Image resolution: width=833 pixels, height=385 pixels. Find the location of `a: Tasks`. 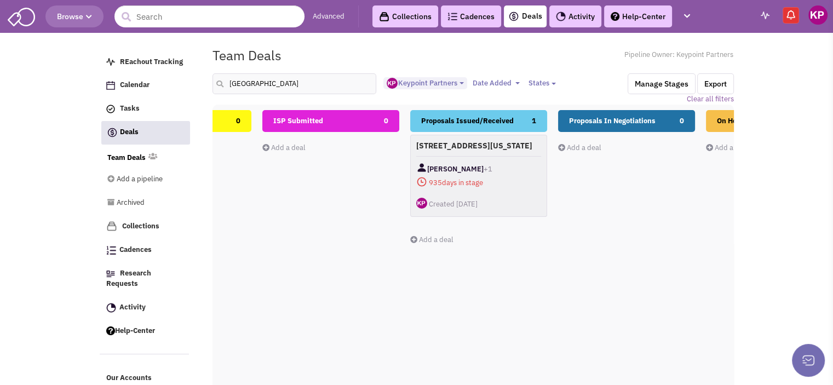

a: Tasks is located at coordinates (145, 109).